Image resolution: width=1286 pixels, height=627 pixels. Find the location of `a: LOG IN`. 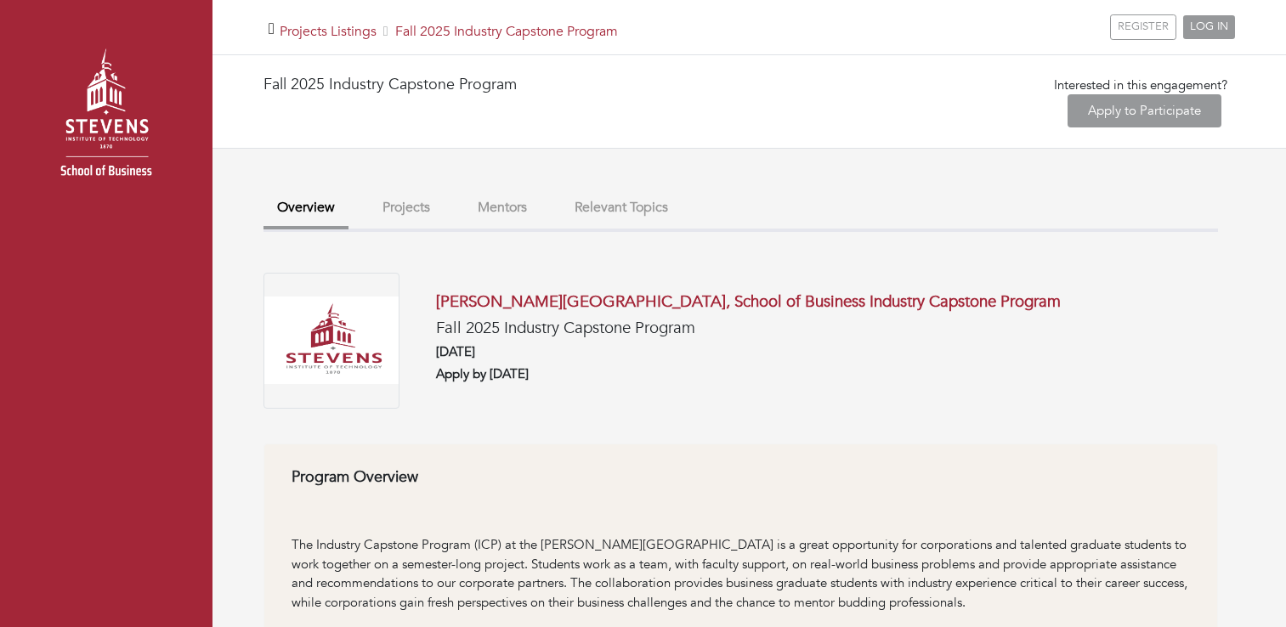

a: LOG IN is located at coordinates (1209, 27).